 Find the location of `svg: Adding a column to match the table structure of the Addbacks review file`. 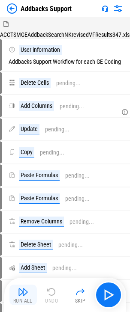

svg: Adding a column to match the table structure of the Addbacks review file is located at coordinates (124, 112).